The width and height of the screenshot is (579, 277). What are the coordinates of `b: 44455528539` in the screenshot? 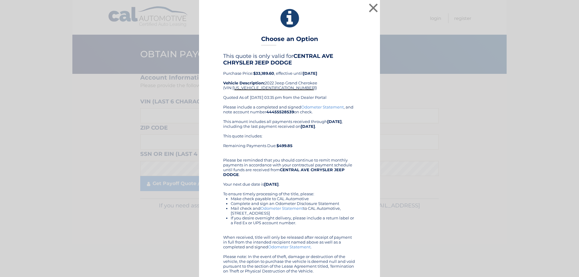 It's located at (280, 112).